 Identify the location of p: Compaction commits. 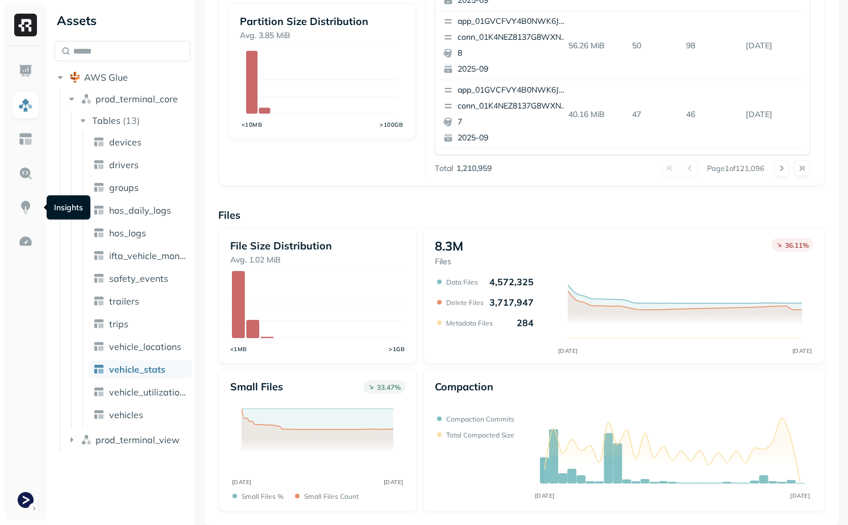
(480, 419).